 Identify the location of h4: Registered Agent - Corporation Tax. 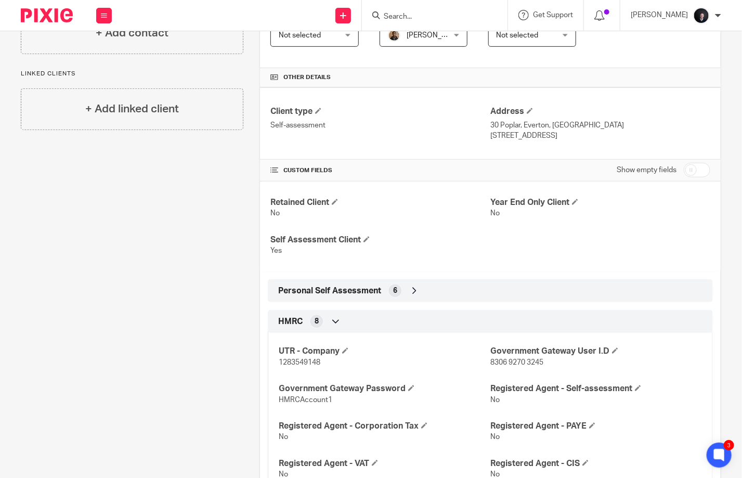
(384, 426).